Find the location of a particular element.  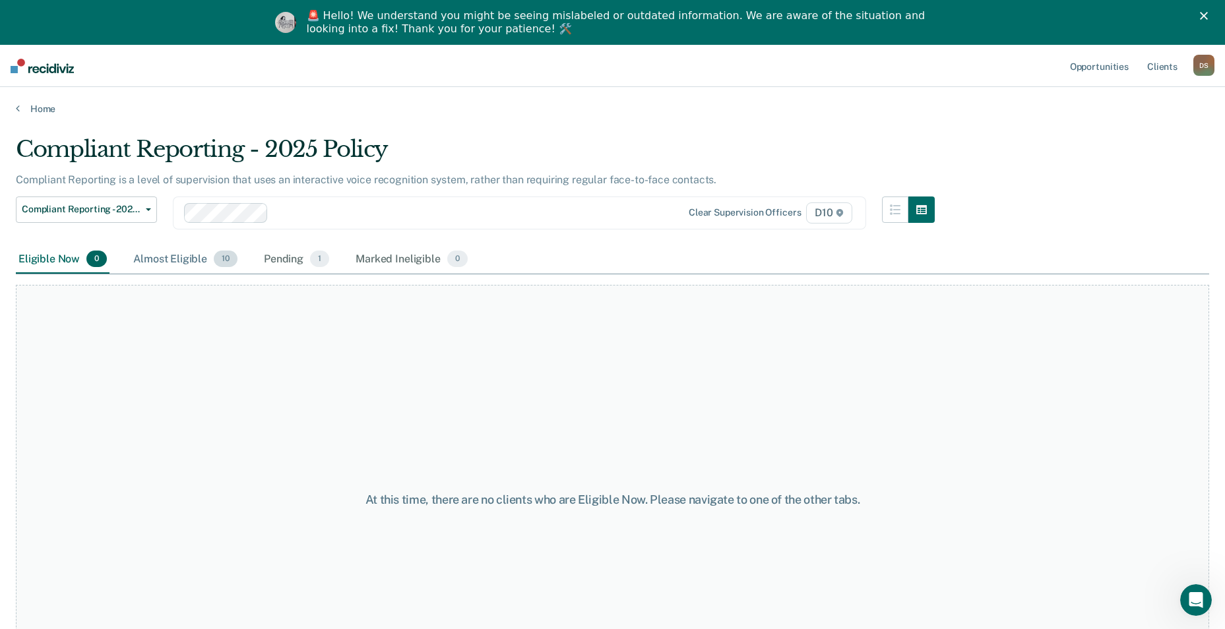

img: Recidiviz is located at coordinates (42, 66).